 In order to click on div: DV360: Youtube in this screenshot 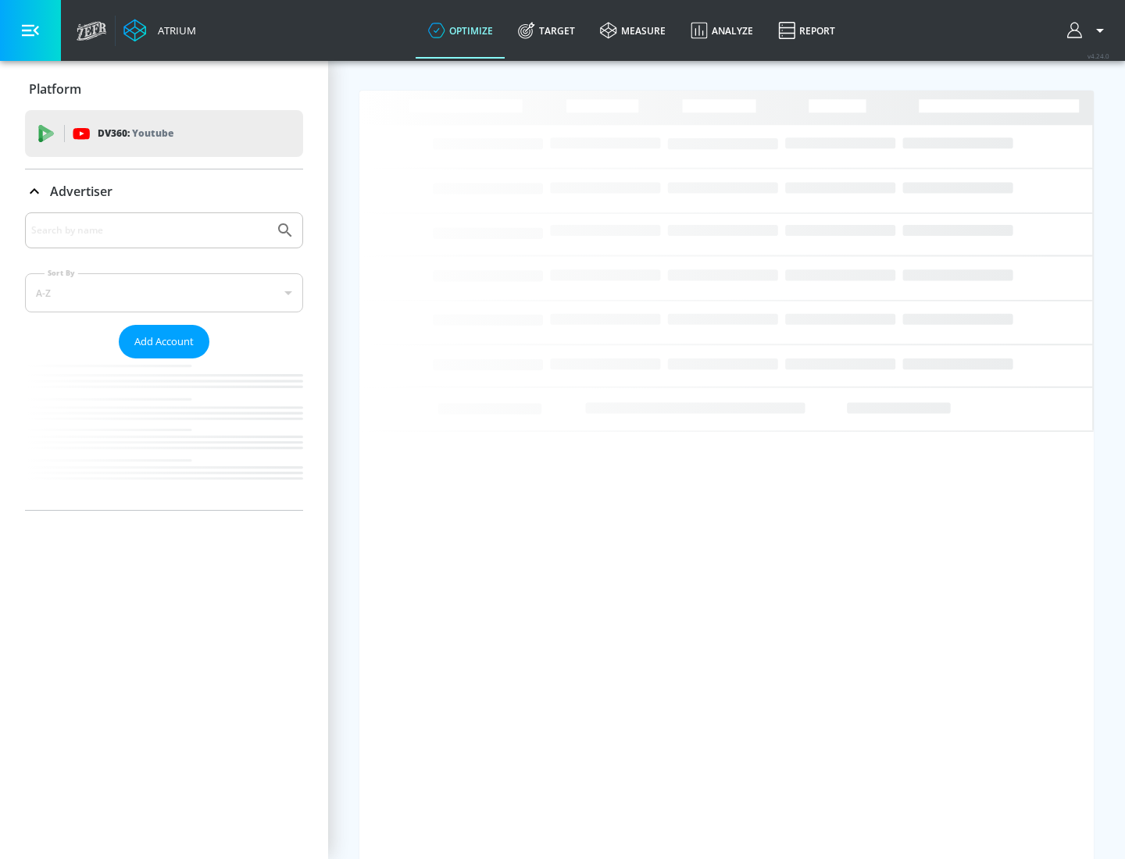, I will do `click(164, 134)`.